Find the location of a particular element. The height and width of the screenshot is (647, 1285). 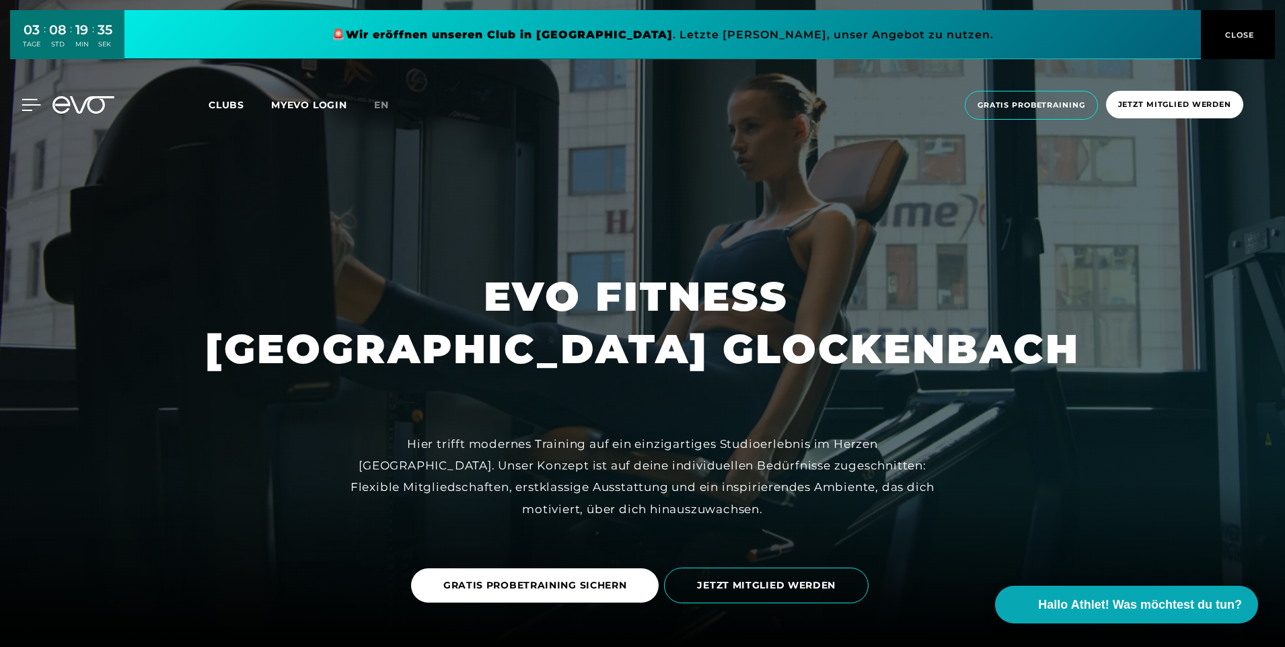

a: Gratis Probetraining is located at coordinates (1032, 105).